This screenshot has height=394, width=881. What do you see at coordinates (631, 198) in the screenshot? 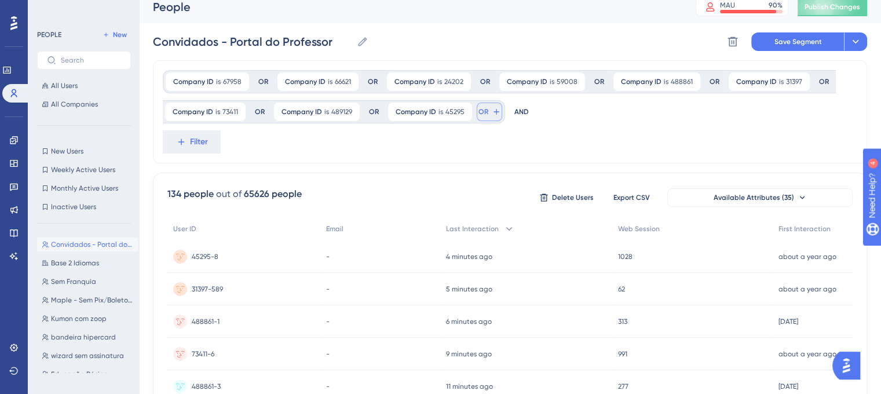
I see `span: Export CSV` at bounding box center [631, 198].